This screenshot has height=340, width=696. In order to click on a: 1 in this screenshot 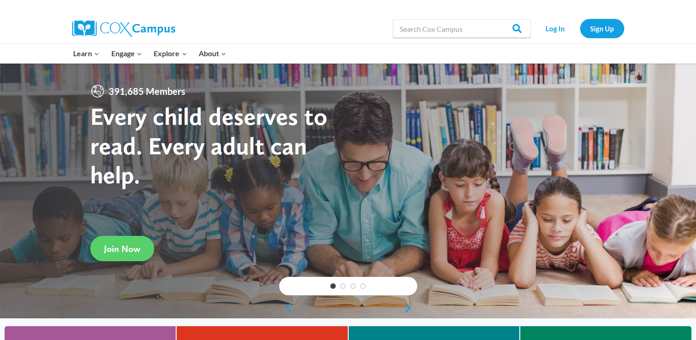, I will do `click(333, 286)`.